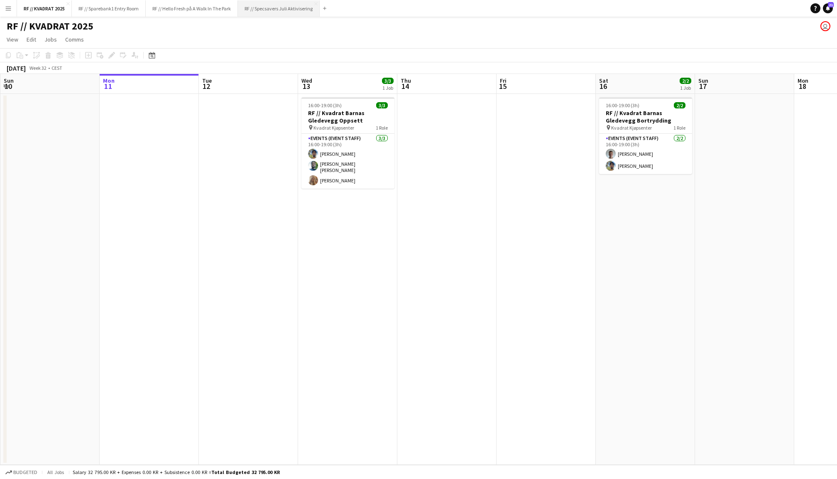 This screenshot has width=837, height=479. What do you see at coordinates (245, 472) in the screenshot?
I see `span: Total Budgeted 32 795.00 KR` at bounding box center [245, 472].